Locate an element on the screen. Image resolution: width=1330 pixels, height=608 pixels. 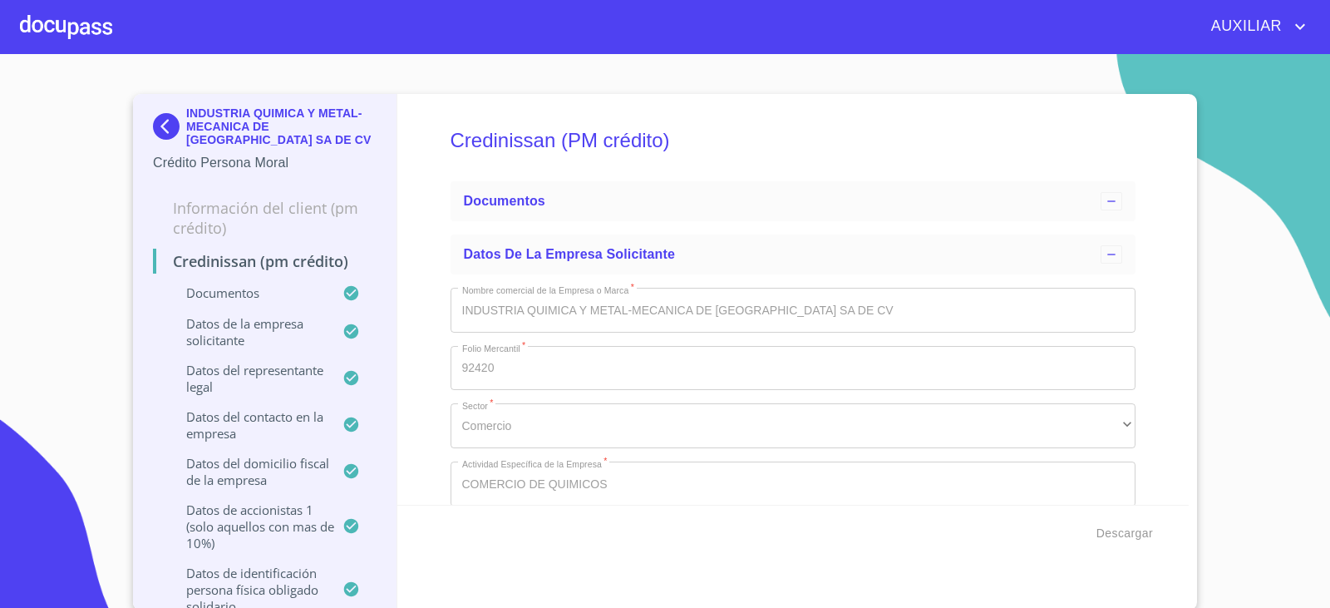
p: Información del Client (PM crédito) is located at coordinates (264, 218).